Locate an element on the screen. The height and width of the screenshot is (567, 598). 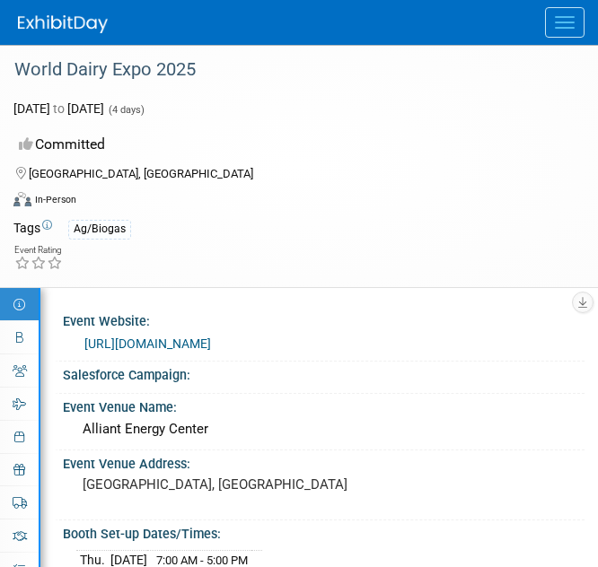
div: Event Website: is located at coordinates (323, 319).